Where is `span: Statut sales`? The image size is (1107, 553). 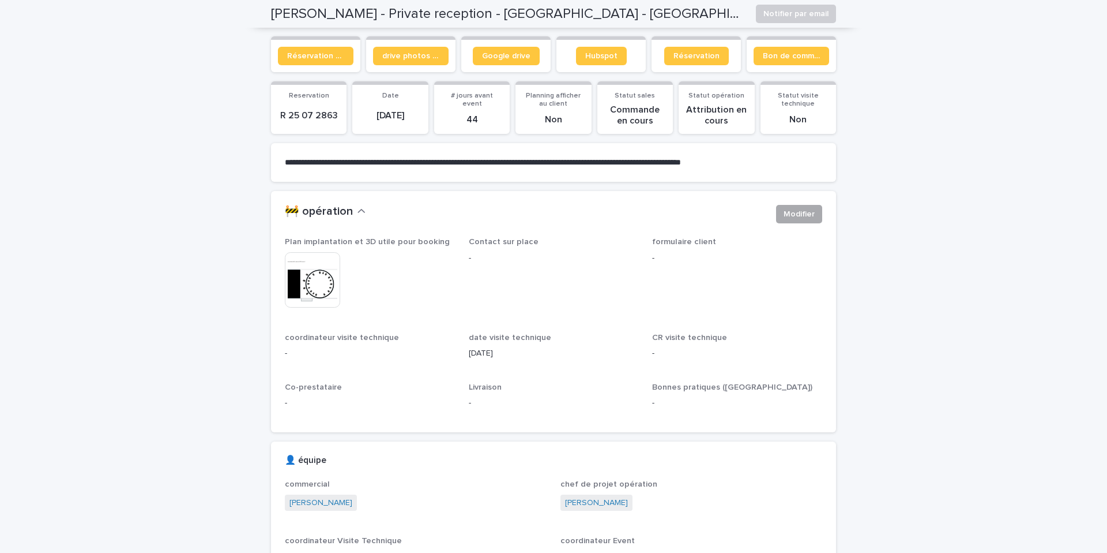 span: Statut sales is located at coordinates (635, 96).